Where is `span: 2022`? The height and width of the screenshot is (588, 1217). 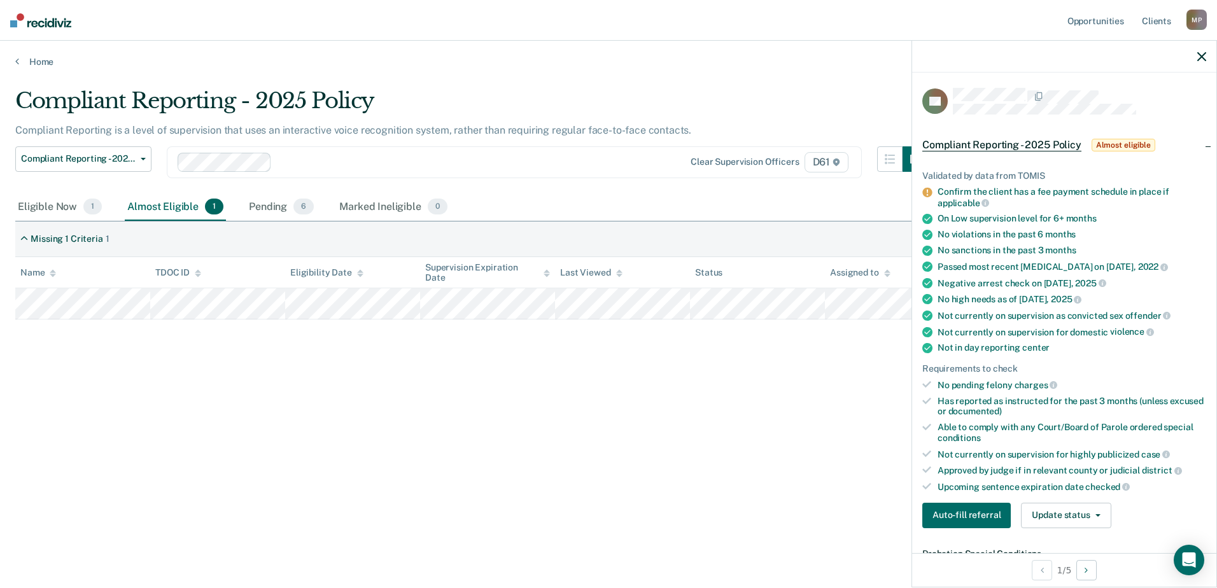 span: 2022 is located at coordinates (1153, 267).